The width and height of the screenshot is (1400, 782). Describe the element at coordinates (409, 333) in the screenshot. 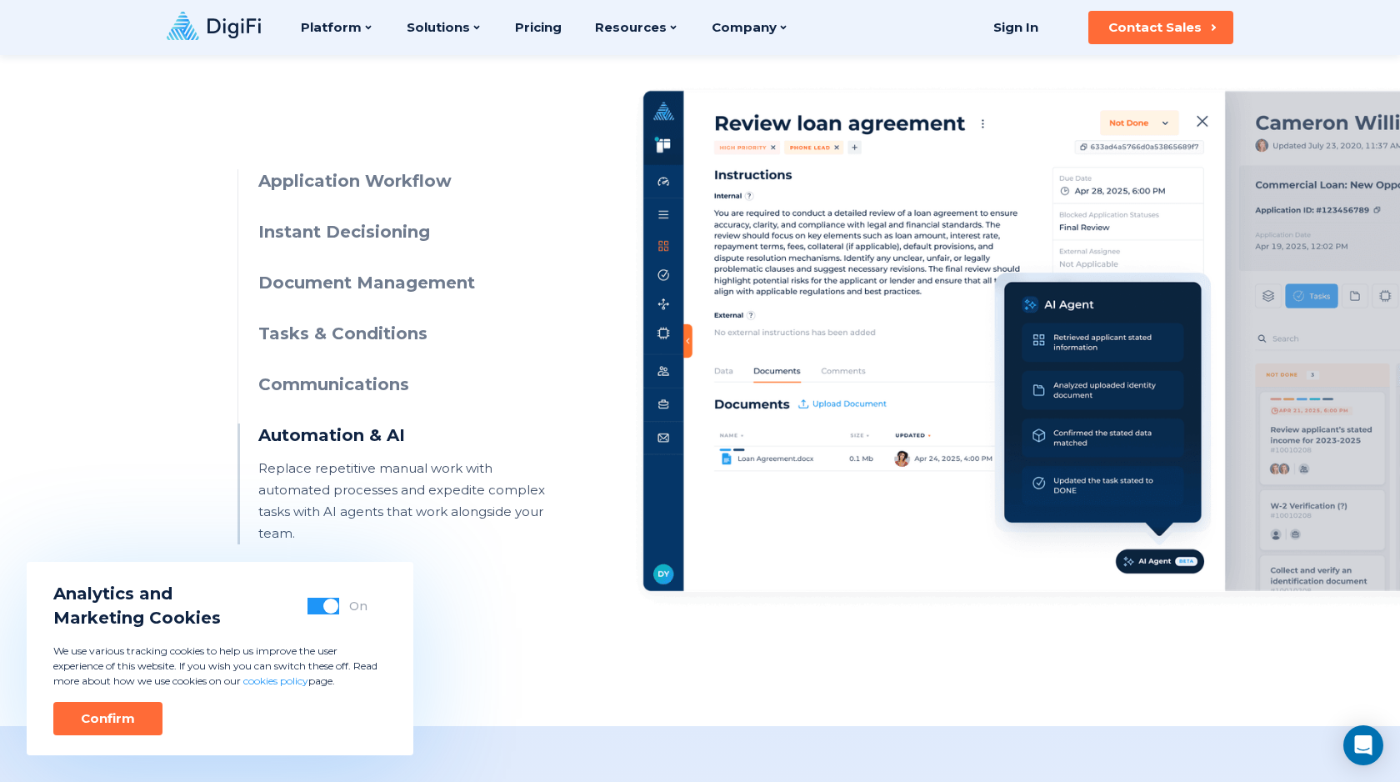

I see `h3: Tasks & Conditions` at that location.